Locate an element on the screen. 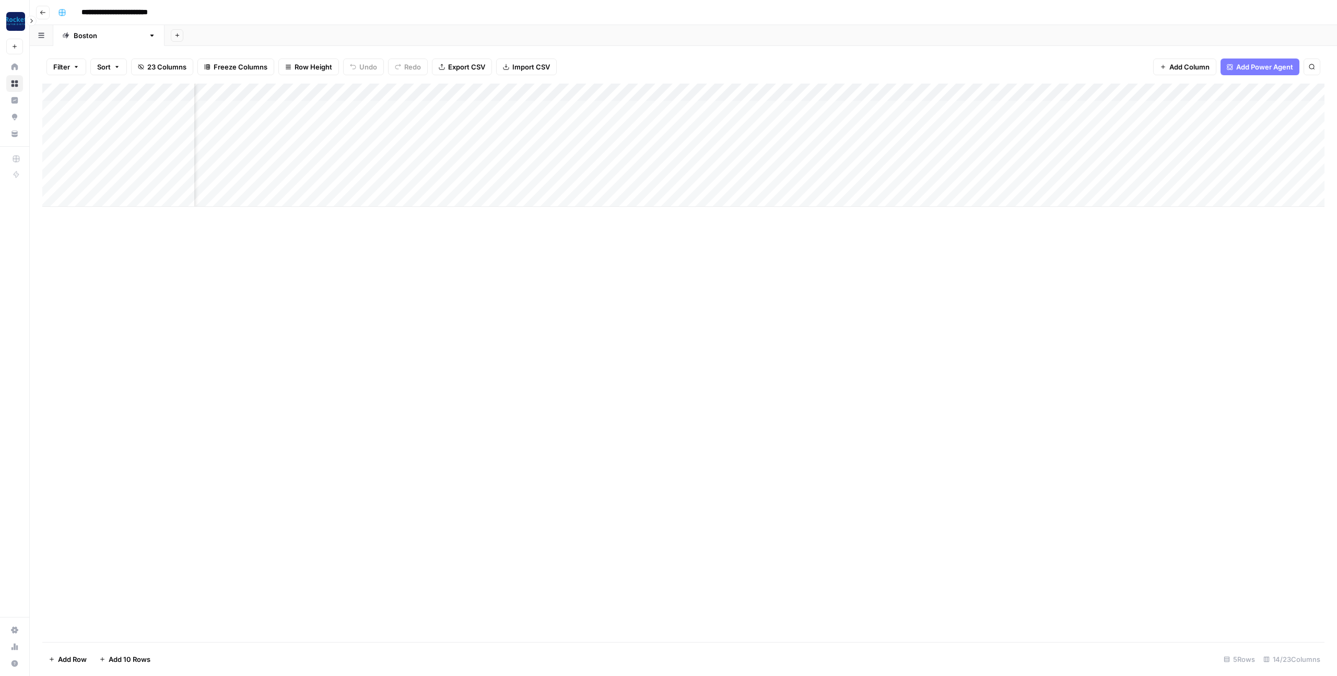 The height and width of the screenshot is (676, 1337). button: Workspace: Rocket Pilots is located at coordinates (15, 21).